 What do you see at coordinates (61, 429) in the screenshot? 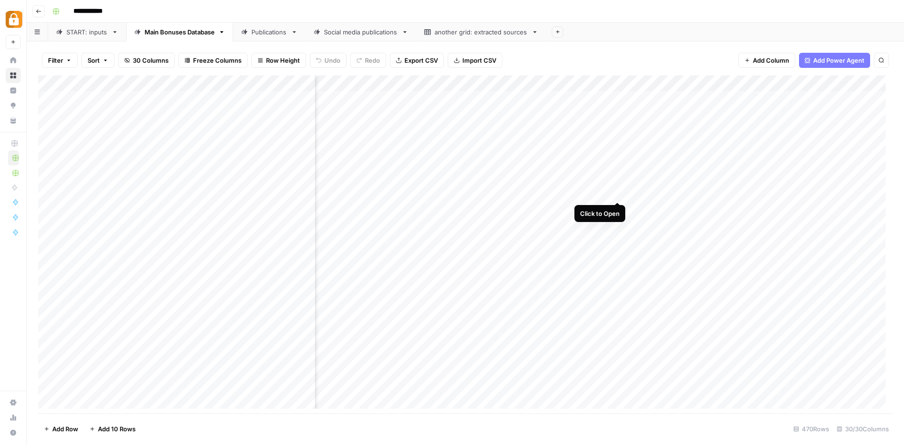
I see `button: Add Row` at bounding box center [61, 429].